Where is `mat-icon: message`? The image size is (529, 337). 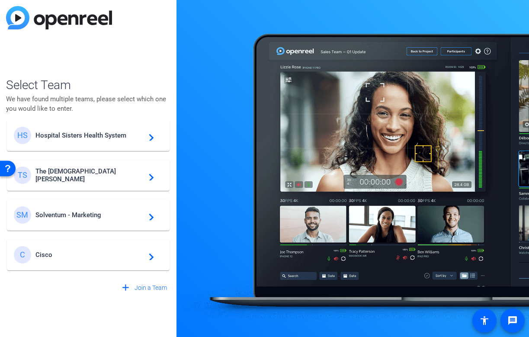
mat-icon: message is located at coordinates (513, 320).